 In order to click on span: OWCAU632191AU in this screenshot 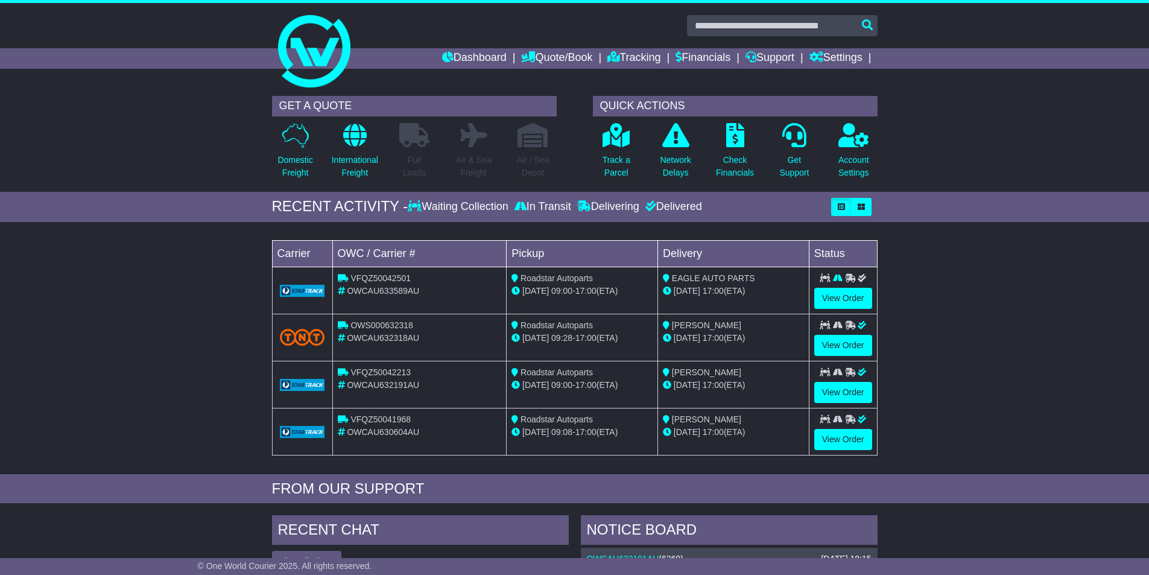, I will do `click(383, 385)`.